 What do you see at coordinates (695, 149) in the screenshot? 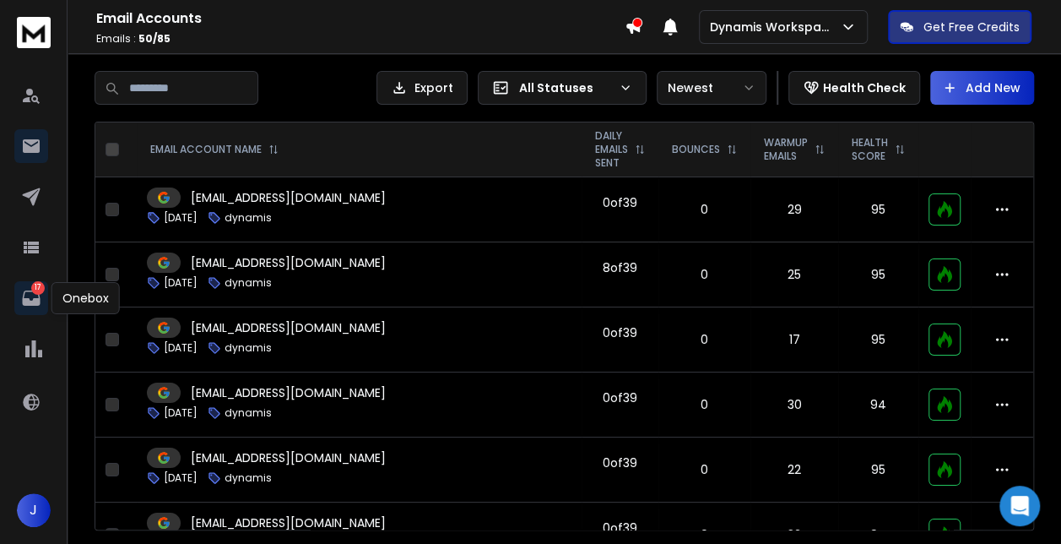
I see `p: BOUNCES` at bounding box center [695, 149].